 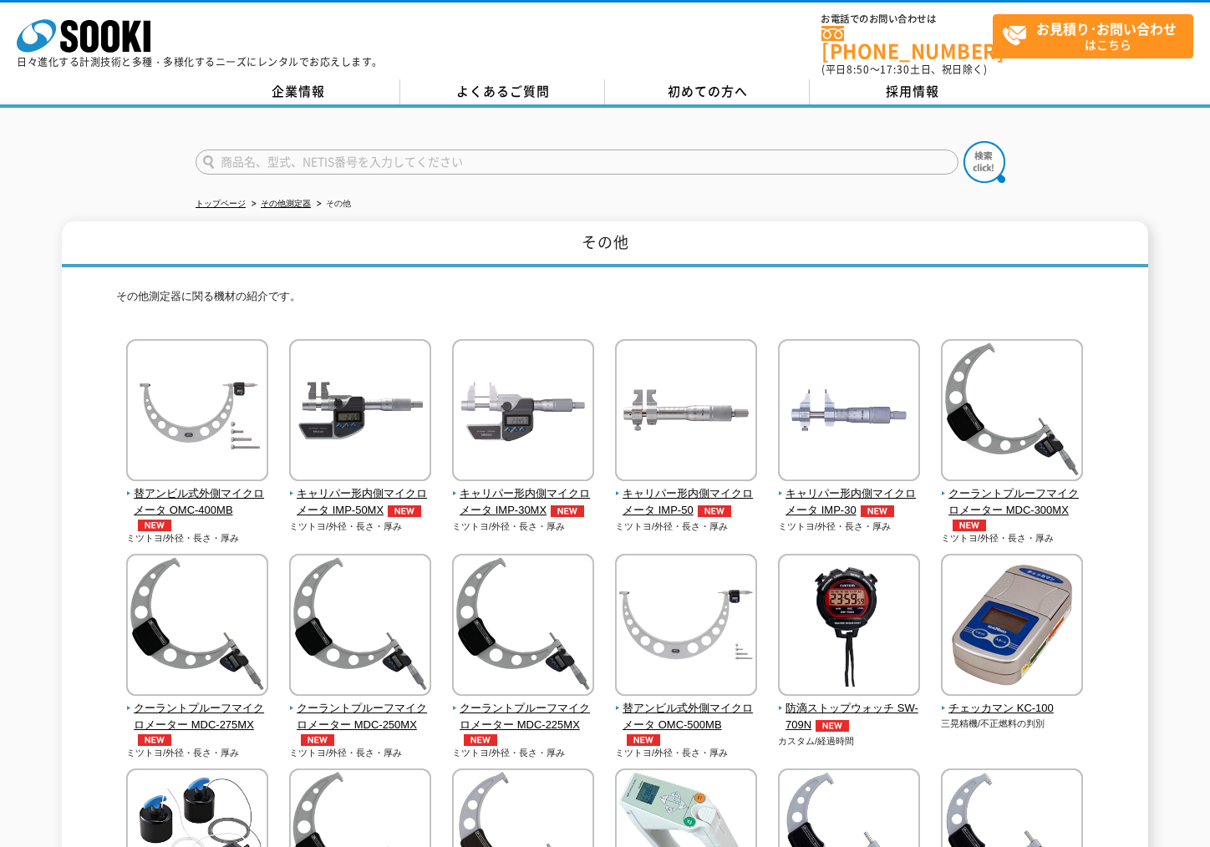 I want to click on a: 替アンビル式外側マイクロメータ OMC-400MBNEW, so click(x=197, y=500).